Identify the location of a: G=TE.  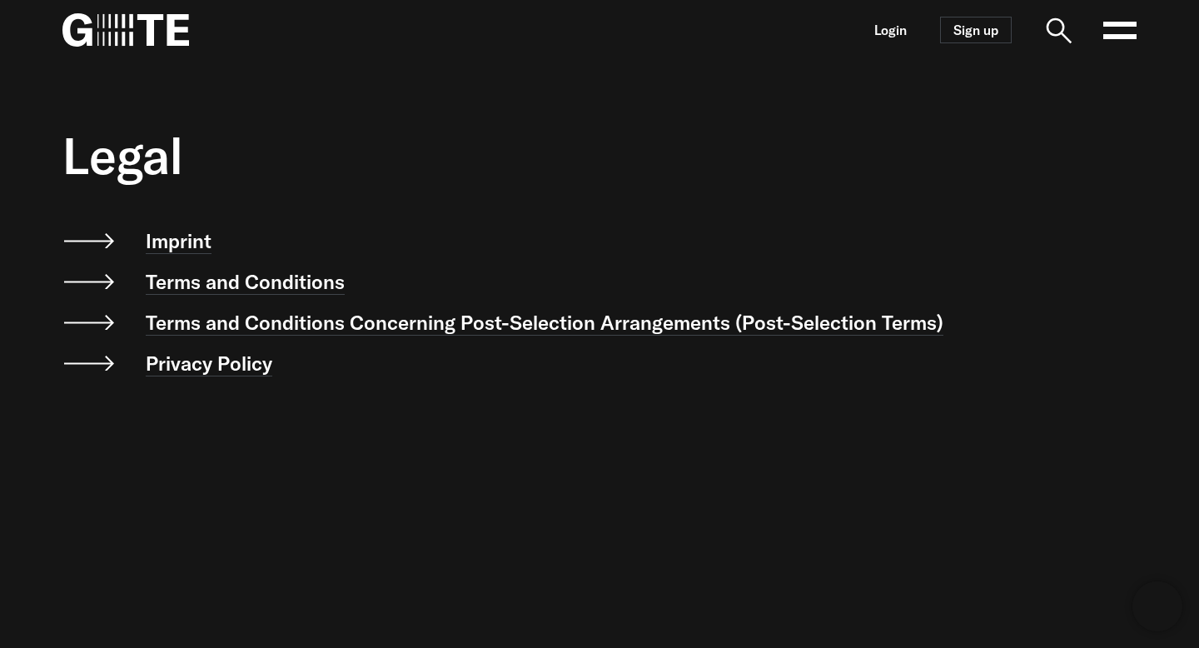
(126, 30).